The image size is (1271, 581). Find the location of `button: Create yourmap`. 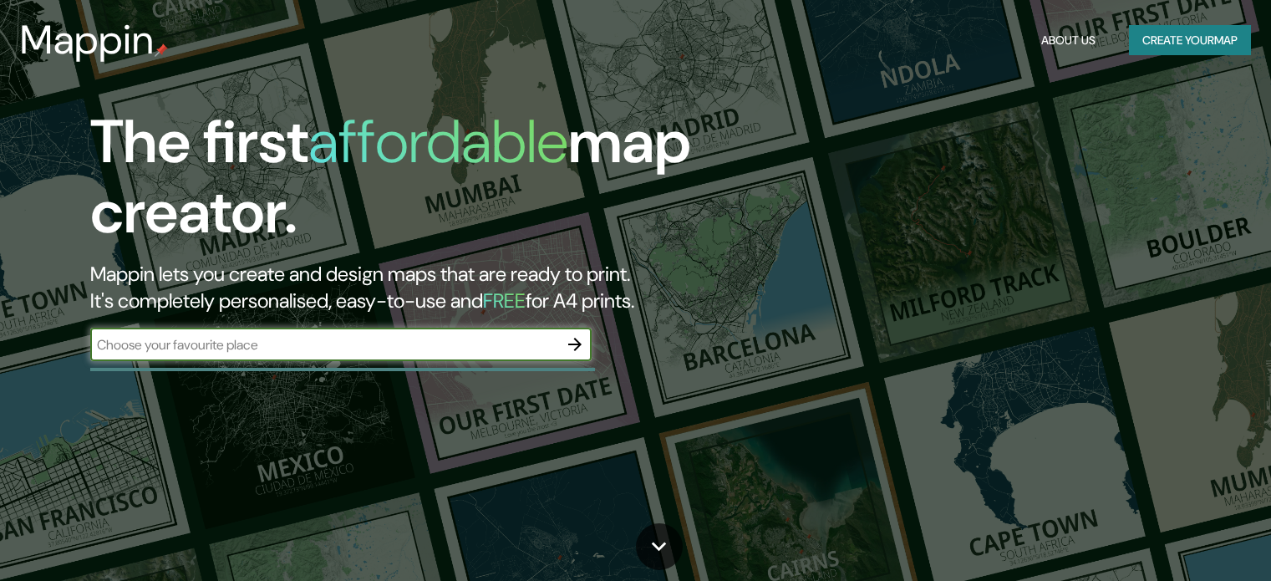

button: Create yourmap is located at coordinates (1190, 40).